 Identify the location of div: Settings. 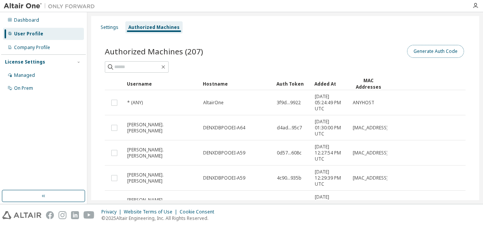
(109, 27).